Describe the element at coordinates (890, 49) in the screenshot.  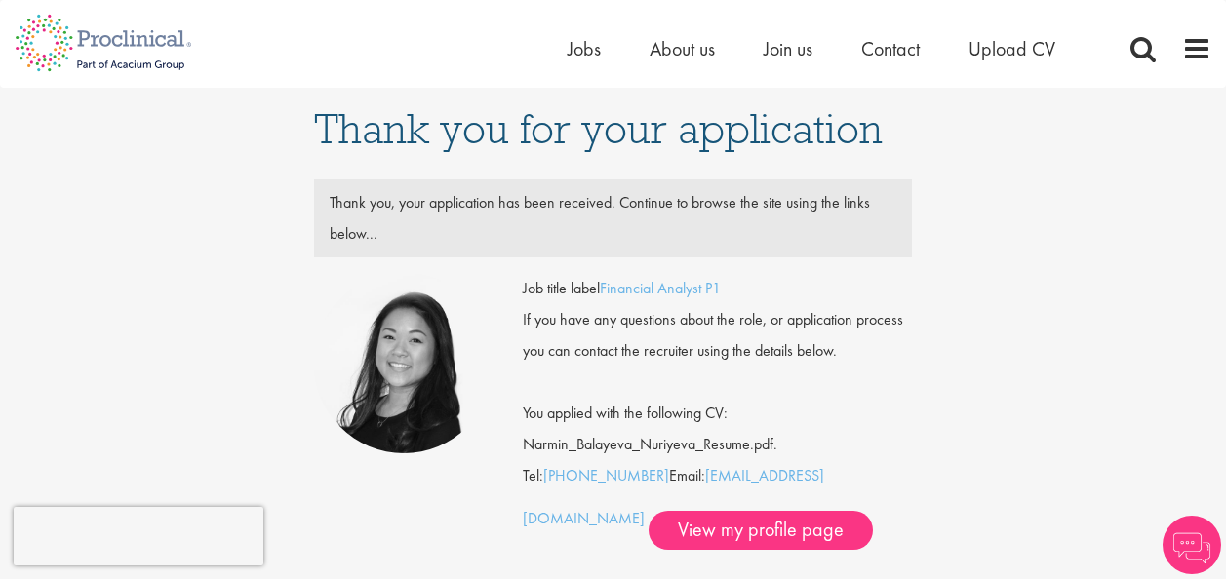
I see `a: Contact` at that location.